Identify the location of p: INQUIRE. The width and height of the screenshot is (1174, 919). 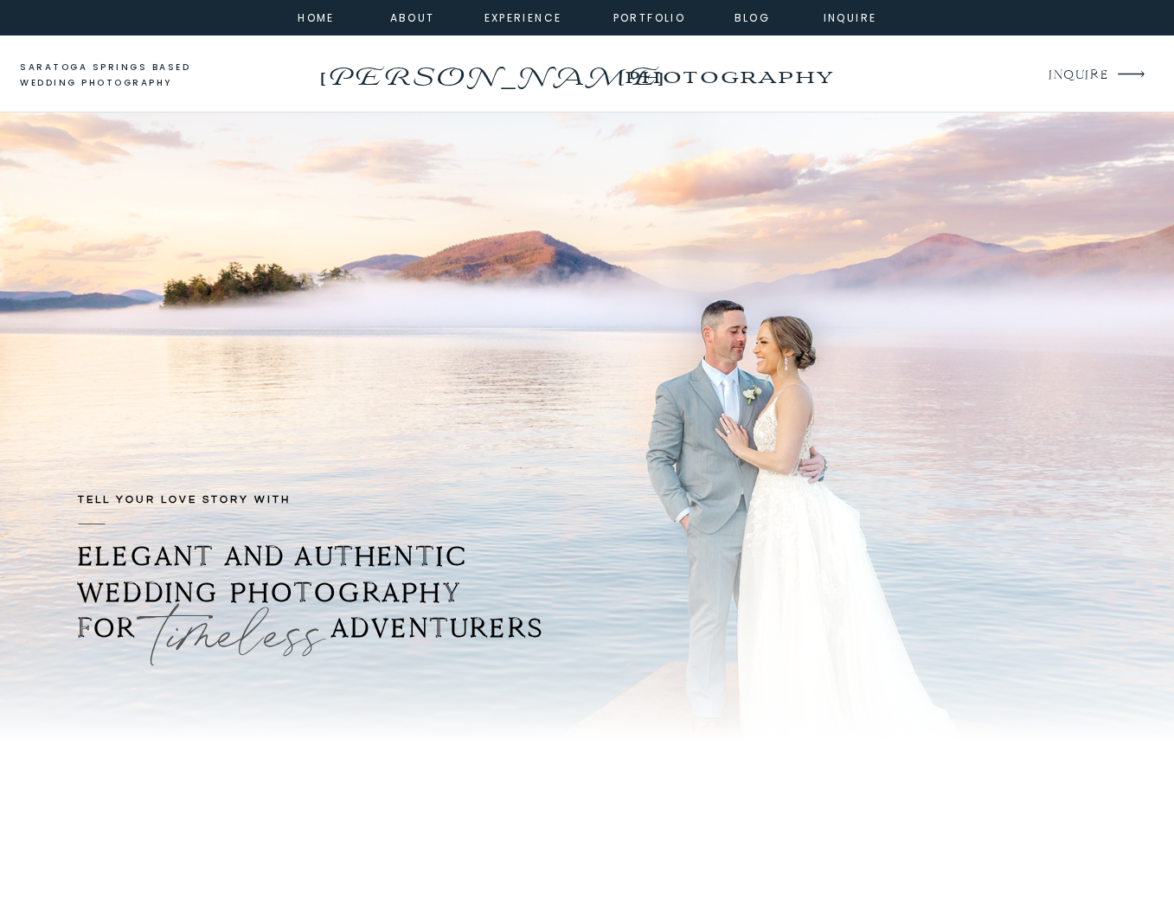
(1077, 75).